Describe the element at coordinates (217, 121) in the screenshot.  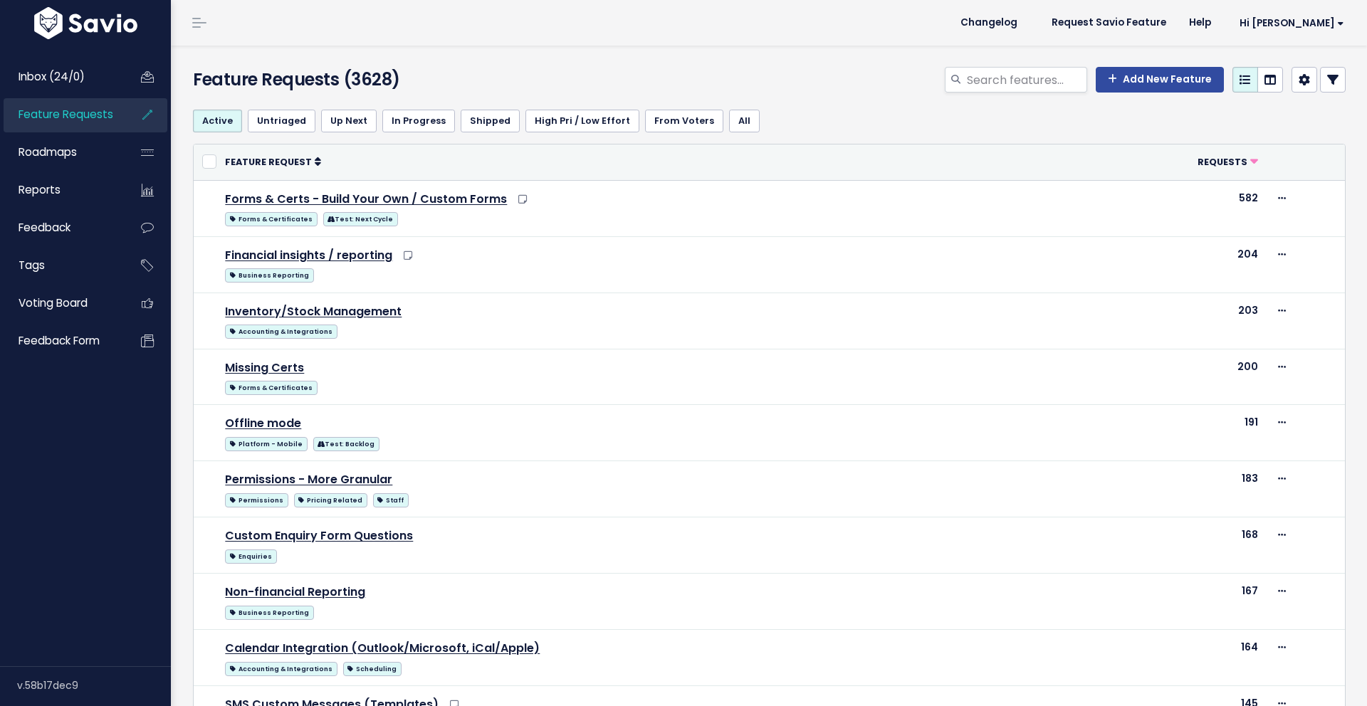
I see `a: Active` at that location.